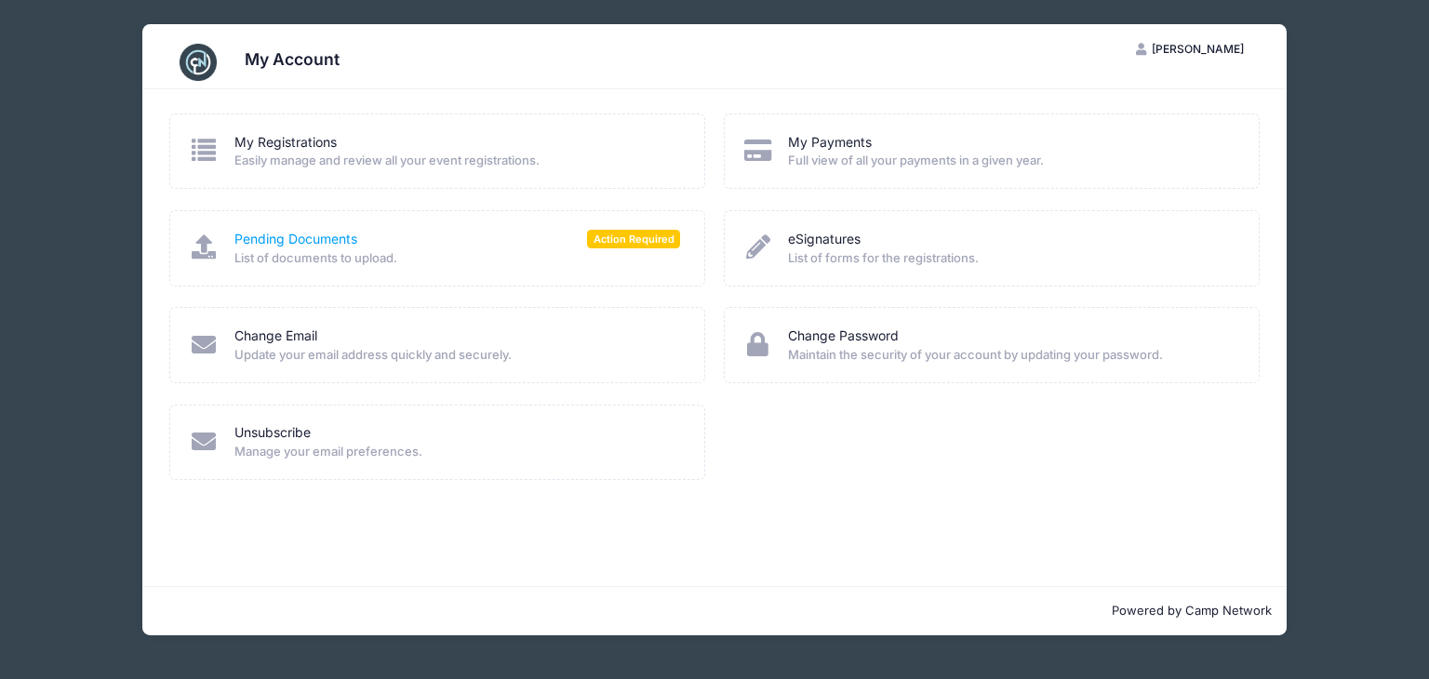  Describe the element at coordinates (458, 452) in the screenshot. I see `span: Manage your email preferences.` at that location.